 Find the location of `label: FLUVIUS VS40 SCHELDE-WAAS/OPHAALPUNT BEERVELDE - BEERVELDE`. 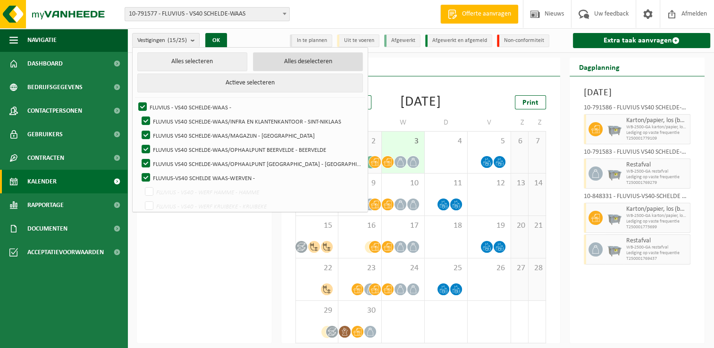

label: FLUVIUS VS40 SCHELDE-WAAS/OPHAALPUNT BEERVELDE - BEERVELDE is located at coordinates (251, 150).